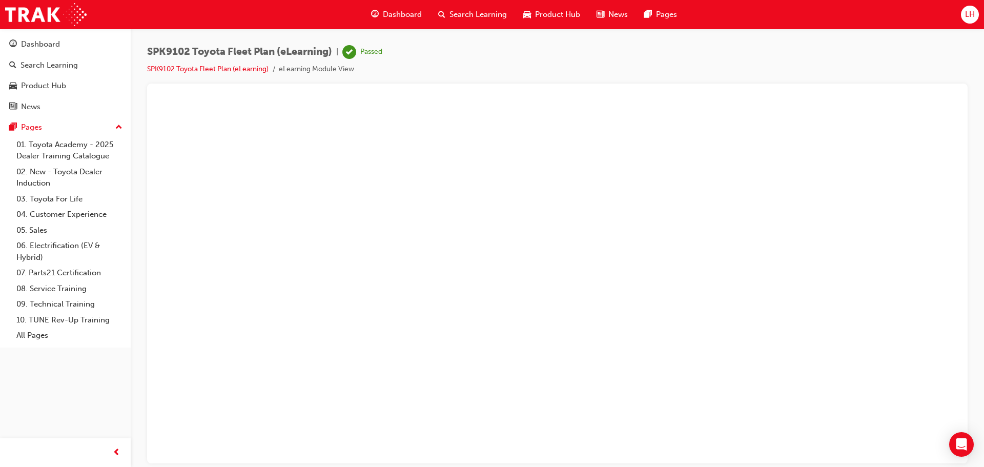 This screenshot has height=467, width=984. I want to click on a: 04. Customer Experience, so click(69, 214).